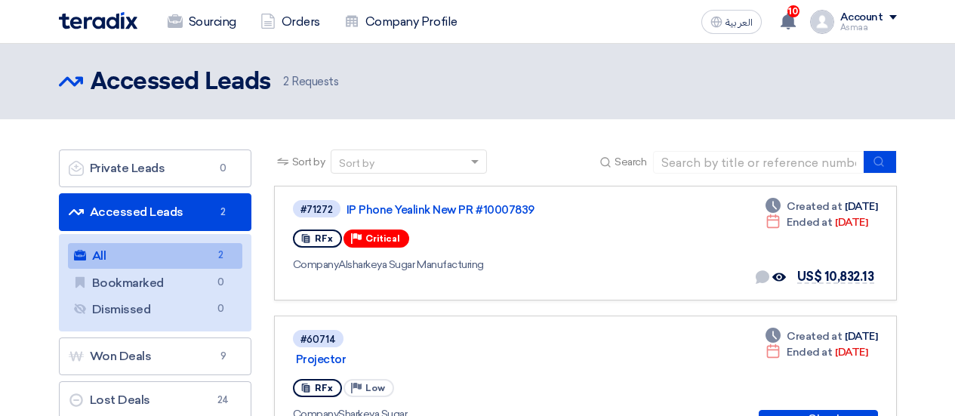 Image resolution: width=955 pixels, height=416 pixels. What do you see at coordinates (316, 264) in the screenshot?
I see `span: Company` at bounding box center [316, 264].